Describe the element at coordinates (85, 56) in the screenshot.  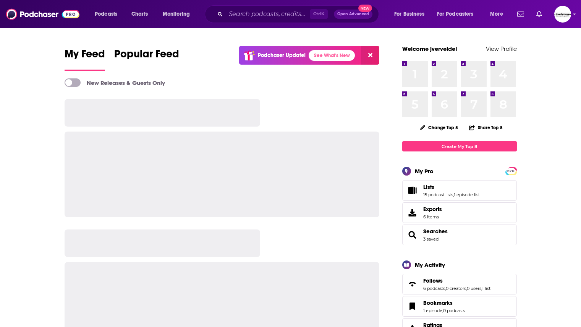
I see `span: My Feed` at that location.